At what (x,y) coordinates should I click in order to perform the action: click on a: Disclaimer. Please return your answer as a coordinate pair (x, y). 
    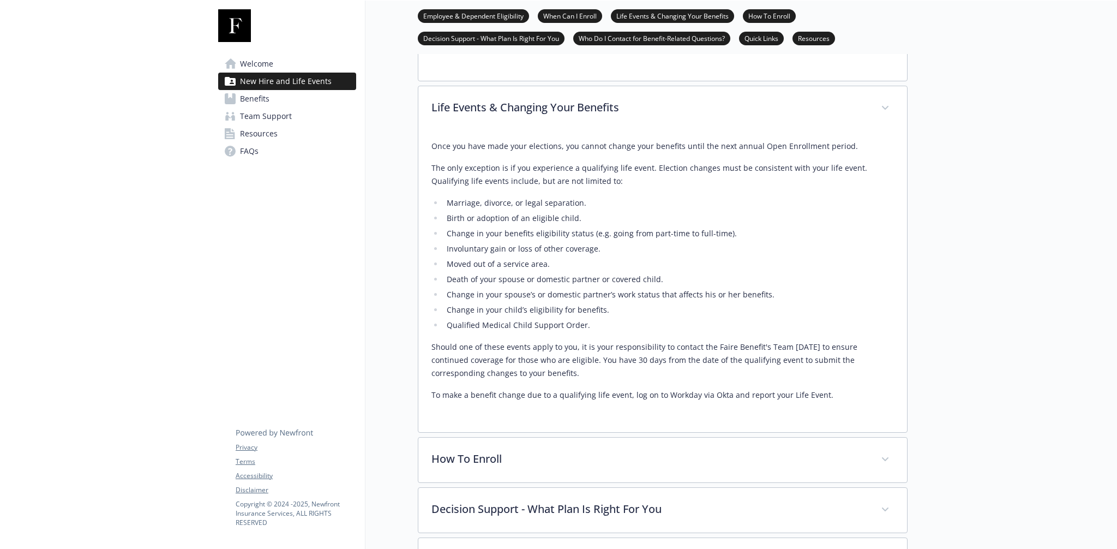
    Looking at the image, I should click on (296, 490).